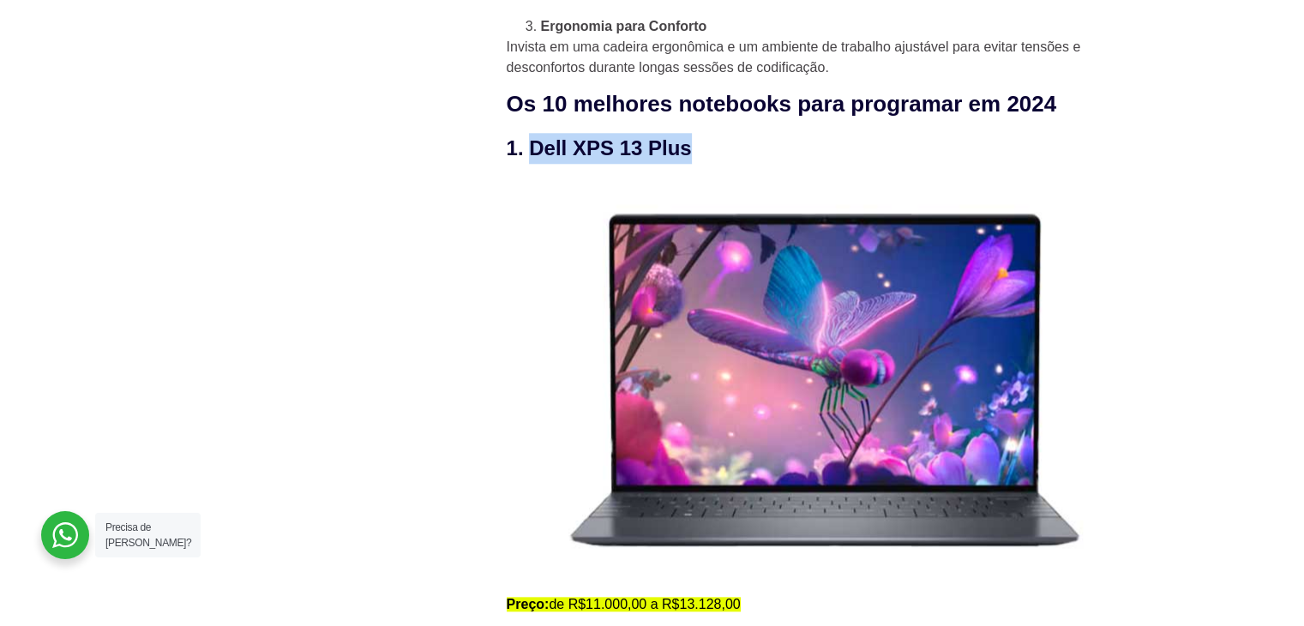  I want to click on strong: Preço:, so click(528, 604).